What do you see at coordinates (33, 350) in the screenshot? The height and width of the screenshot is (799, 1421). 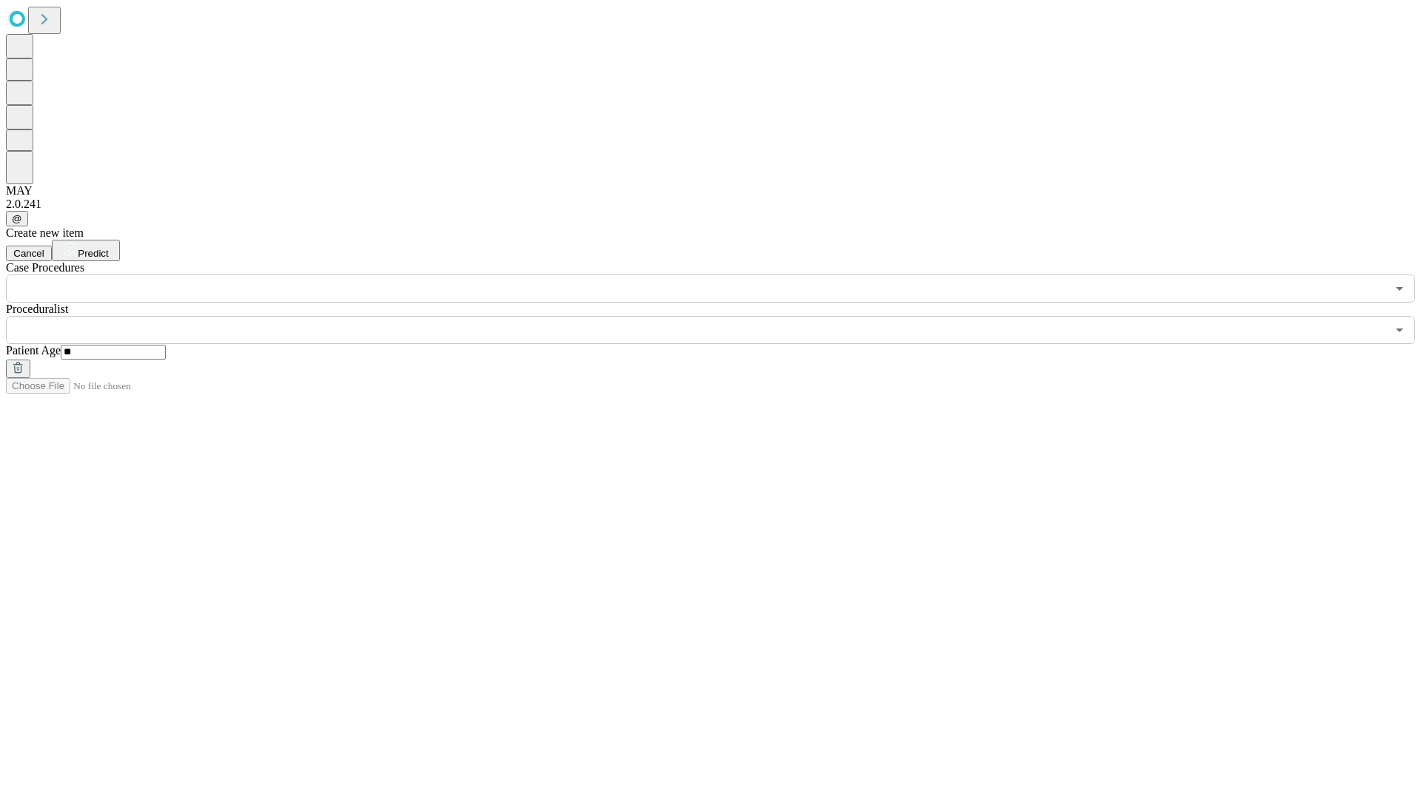 I see `span: Patient Age` at bounding box center [33, 350].